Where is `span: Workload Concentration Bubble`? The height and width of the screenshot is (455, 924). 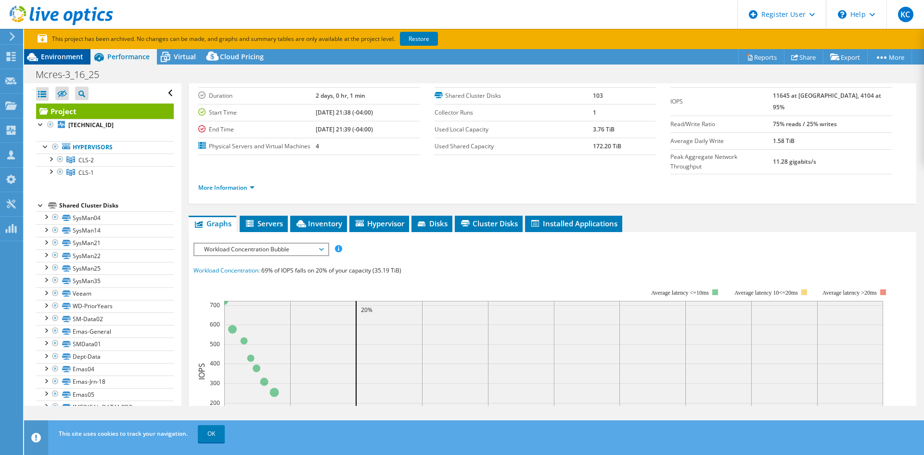
span: Workload Concentration Bubble is located at coordinates (261, 249).